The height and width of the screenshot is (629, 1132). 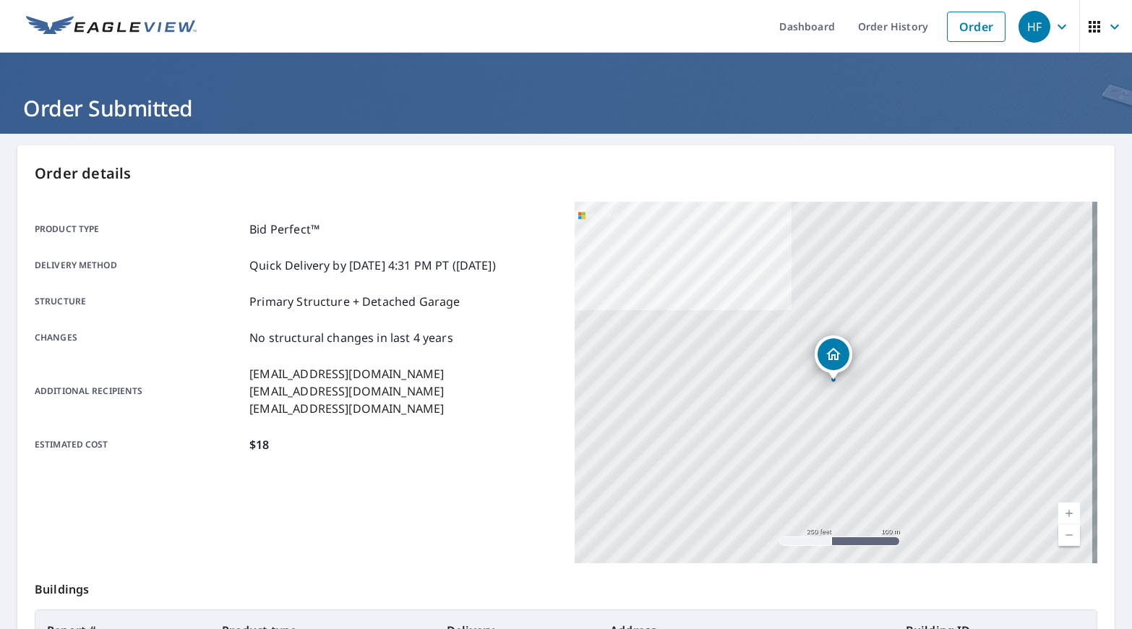 What do you see at coordinates (139, 391) in the screenshot?
I see `p: Additional recipients` at bounding box center [139, 391].